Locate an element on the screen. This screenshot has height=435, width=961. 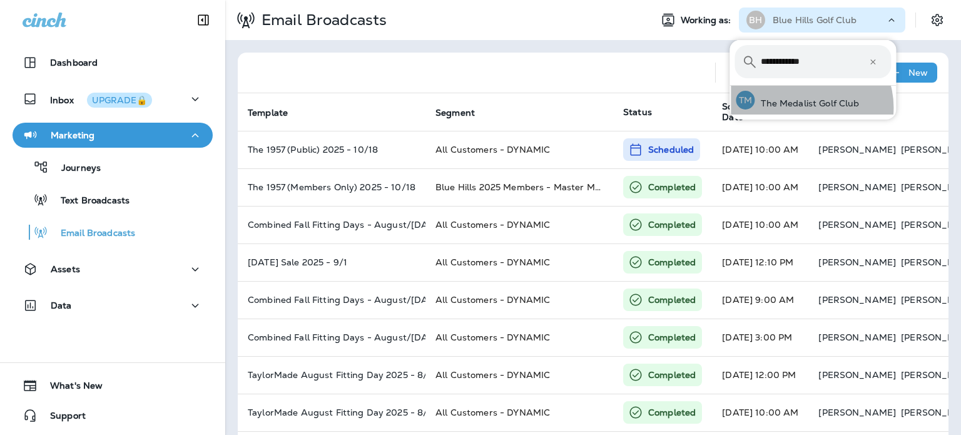
p: Combined Fall Fitting Days - August/September 2025 is located at coordinates (332, 337).